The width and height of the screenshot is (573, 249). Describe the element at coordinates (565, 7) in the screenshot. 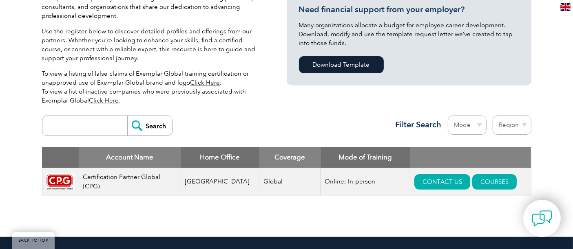

I see `img: en` at that location.